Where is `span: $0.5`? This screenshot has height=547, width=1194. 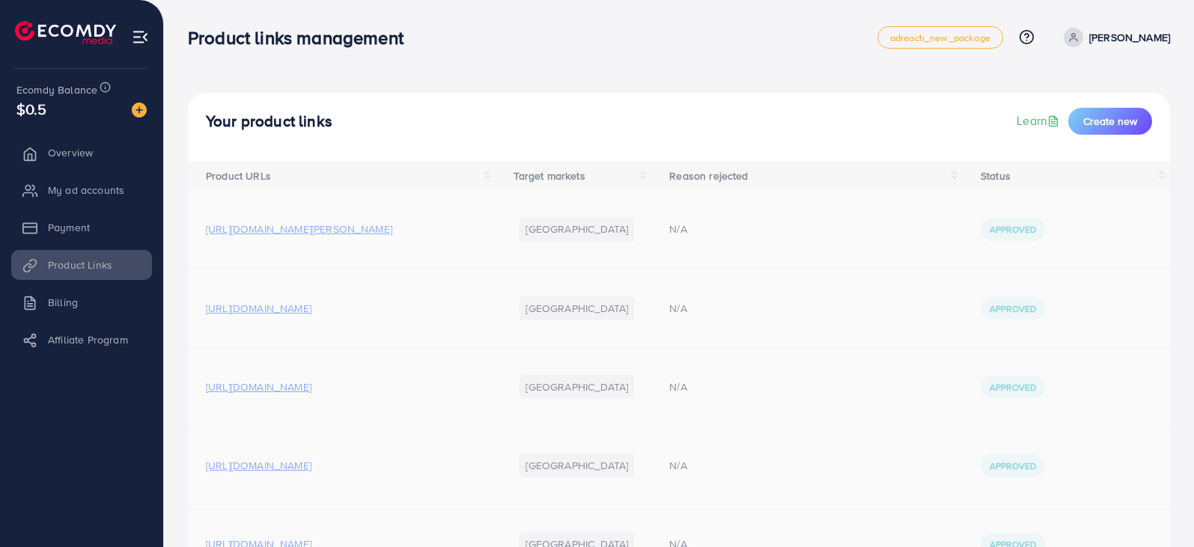 span: $0.5 is located at coordinates (31, 109).